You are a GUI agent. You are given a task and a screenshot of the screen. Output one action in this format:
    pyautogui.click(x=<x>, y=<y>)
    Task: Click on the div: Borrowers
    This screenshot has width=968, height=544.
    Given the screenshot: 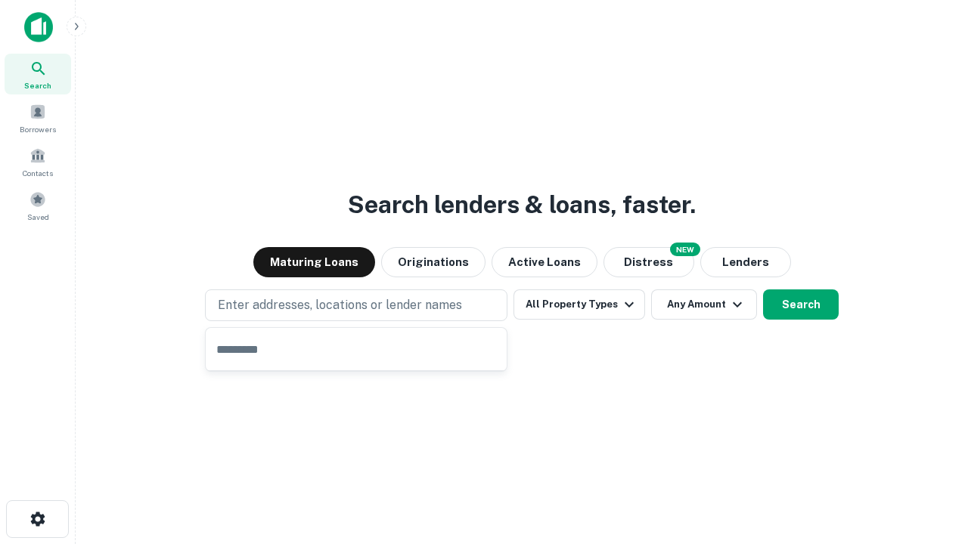 What is the action you would take?
    pyautogui.click(x=38, y=118)
    